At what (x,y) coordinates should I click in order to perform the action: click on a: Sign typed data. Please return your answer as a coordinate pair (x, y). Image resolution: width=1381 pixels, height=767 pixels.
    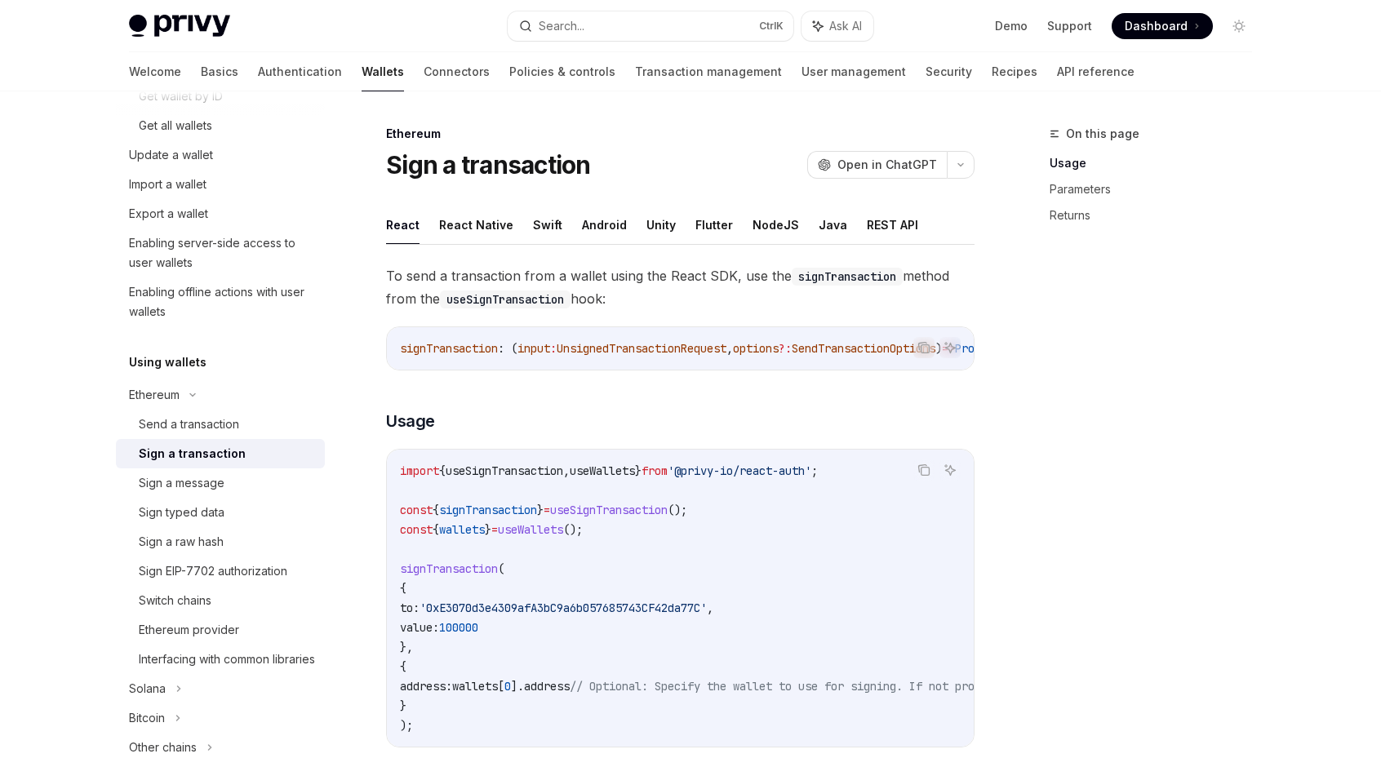
    Looking at the image, I should click on (220, 513).